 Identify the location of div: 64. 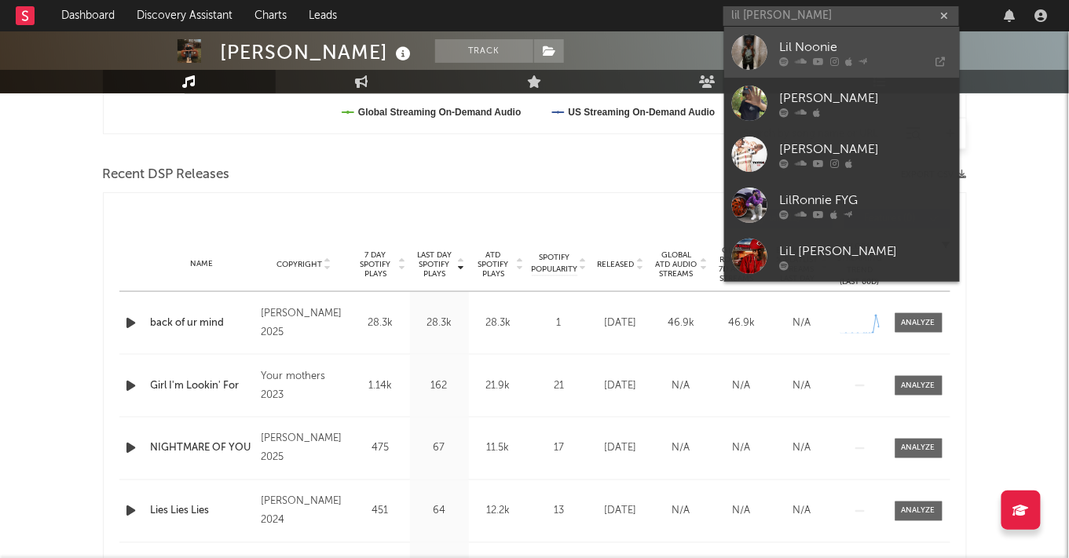
(439, 512).